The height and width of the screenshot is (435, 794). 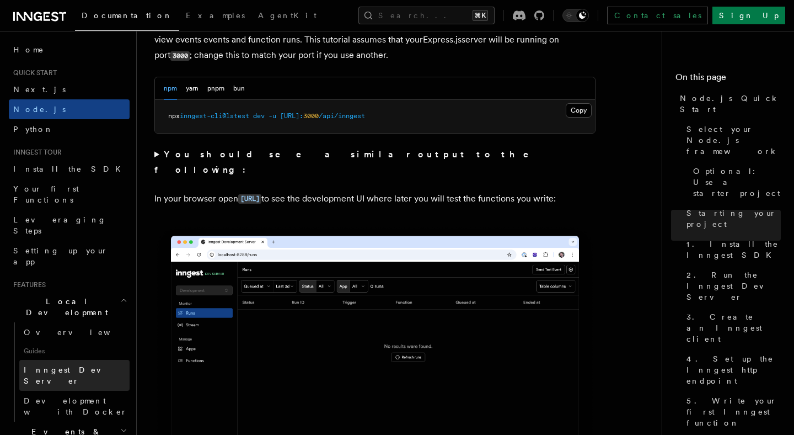 What do you see at coordinates (375, 40) in the screenshot?
I see `p: Next, start the , which is a fast, in-memory version of Inngest where you can quickly send and vi...` at bounding box center [375, 40].